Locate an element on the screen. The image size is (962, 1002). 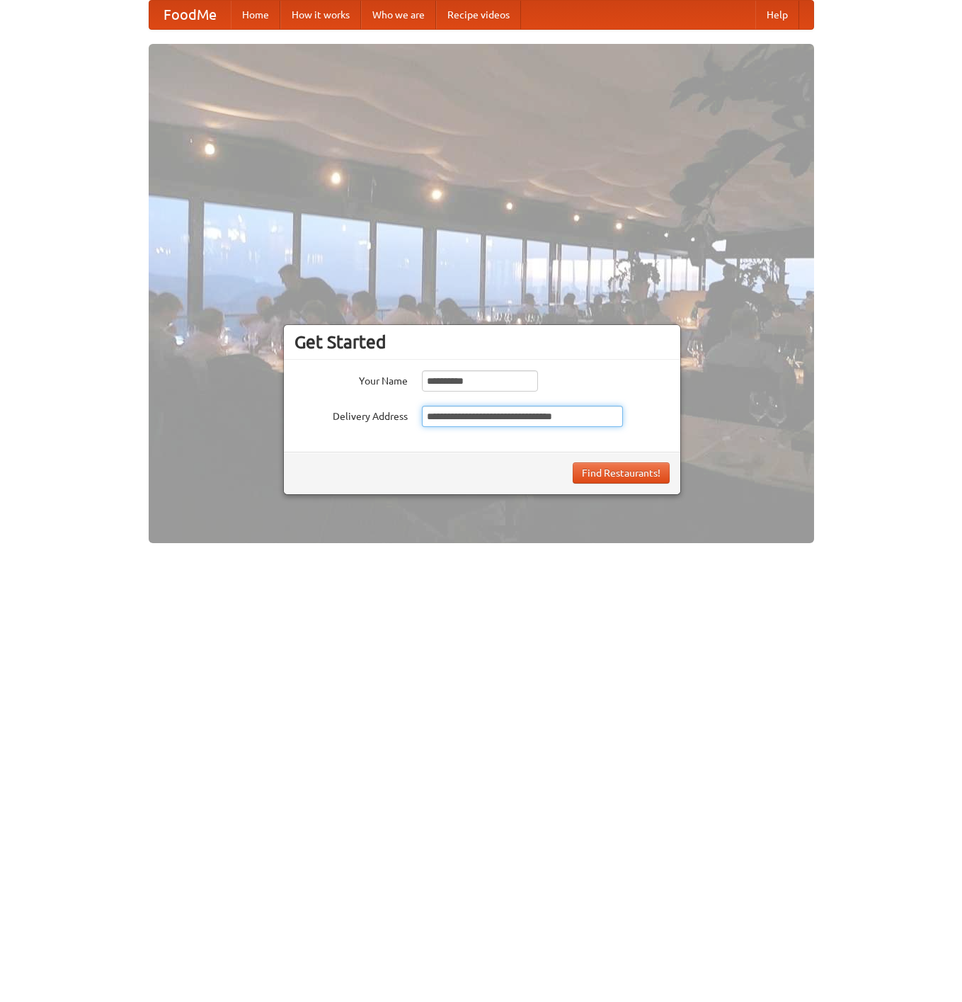
a: How it works is located at coordinates (321, 15).